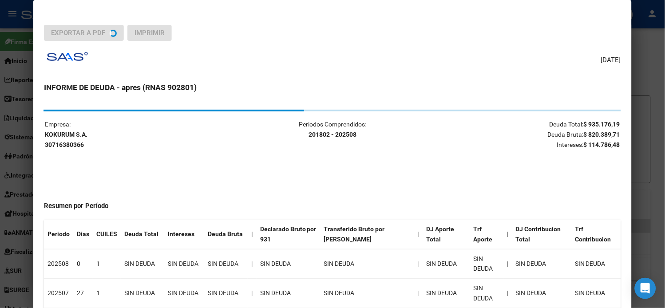  What do you see at coordinates (78, 33) in the screenshot?
I see `span: Exportar a PDF` at bounding box center [78, 33].